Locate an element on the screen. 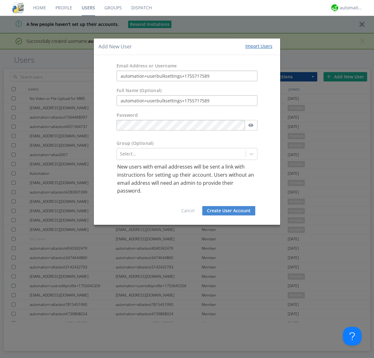  input: e.g. email@address.com, Housekeeping1 is located at coordinates (187, 76).